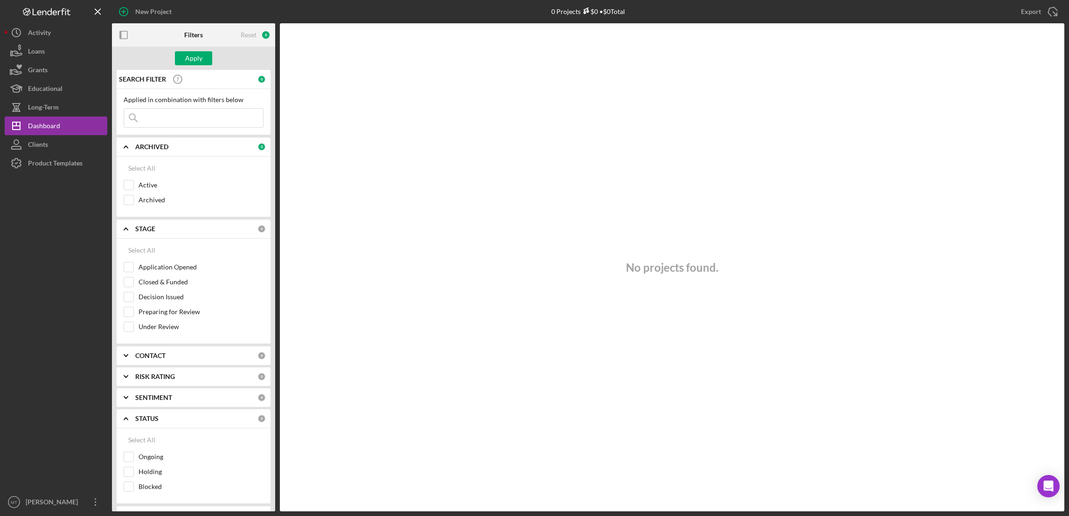 This screenshot has height=516, width=1069. What do you see at coordinates (589, 11) in the screenshot?
I see `div: $0` at bounding box center [589, 11].